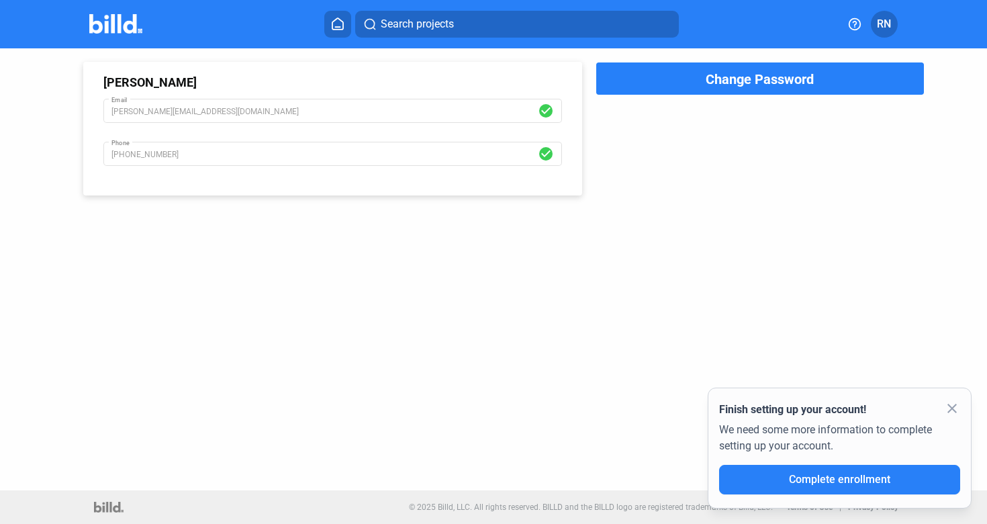  What do you see at coordinates (839, 441) in the screenshot?
I see `div: We need some more information to complete setting up your account.` at bounding box center [839, 441].